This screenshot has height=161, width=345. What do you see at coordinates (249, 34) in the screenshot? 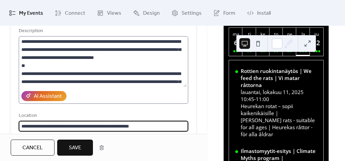
I see `div: ti` at bounding box center [249, 34].